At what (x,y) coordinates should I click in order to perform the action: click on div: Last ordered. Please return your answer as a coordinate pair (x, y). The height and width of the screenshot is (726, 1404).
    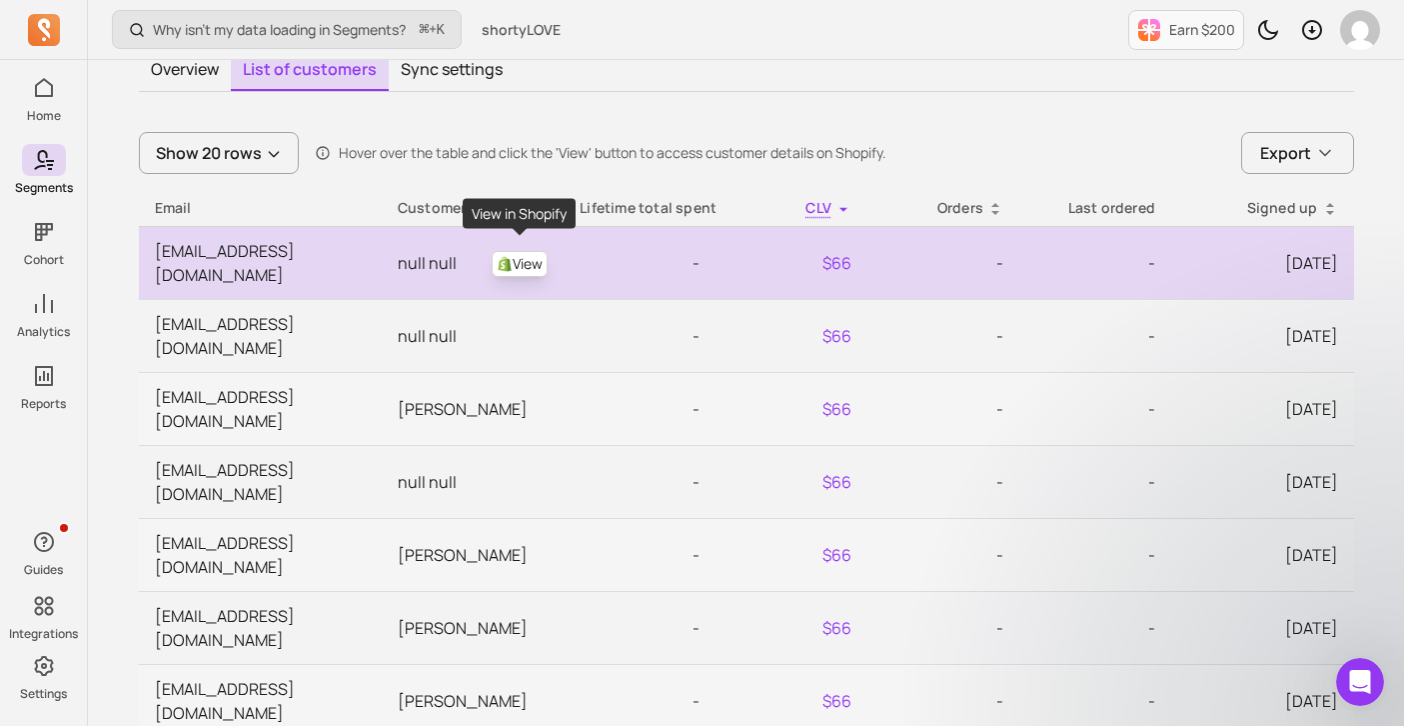
    Looking at the image, I should click on (1096, 208).